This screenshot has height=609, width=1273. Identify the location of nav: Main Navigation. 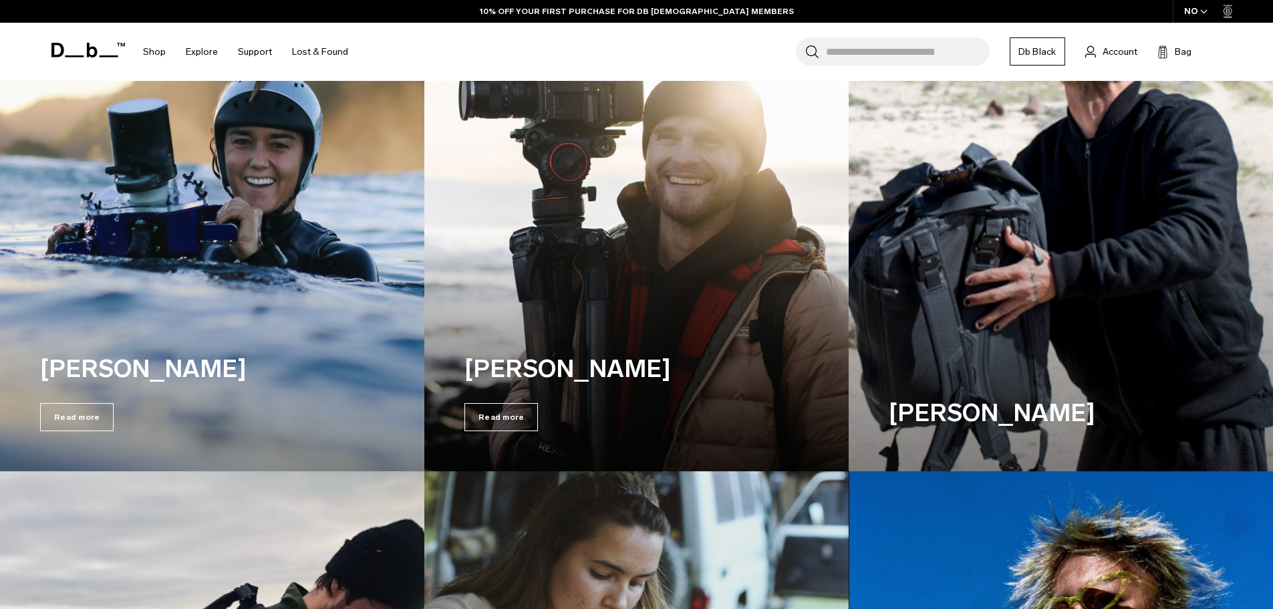
(245, 51).